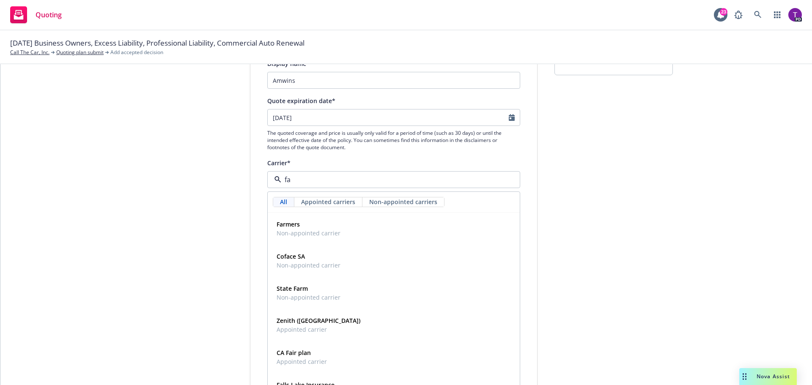 The height and width of the screenshot is (385, 812). I want to click on a: Search, so click(758, 15).